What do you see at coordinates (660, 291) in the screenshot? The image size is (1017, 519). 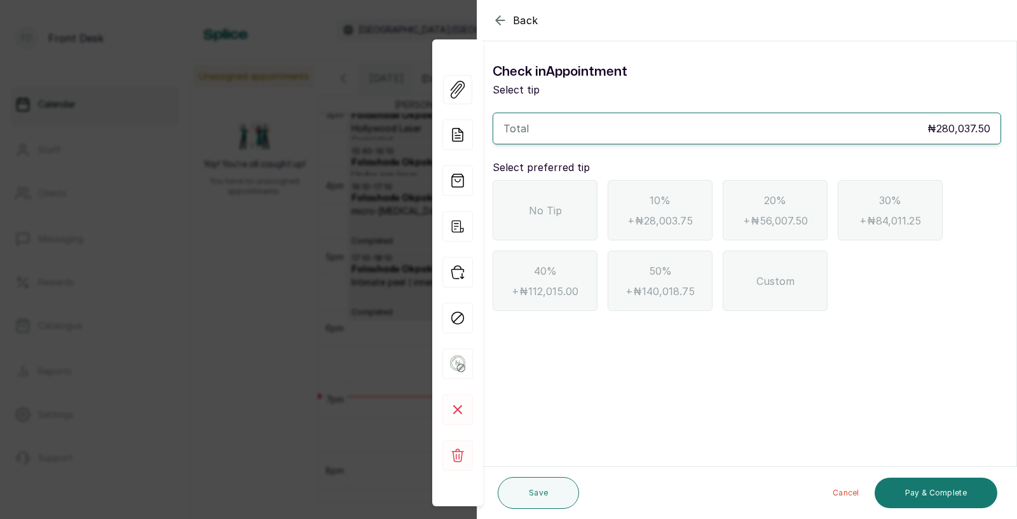 I see `span: + ₦140,018.75` at bounding box center [660, 291].